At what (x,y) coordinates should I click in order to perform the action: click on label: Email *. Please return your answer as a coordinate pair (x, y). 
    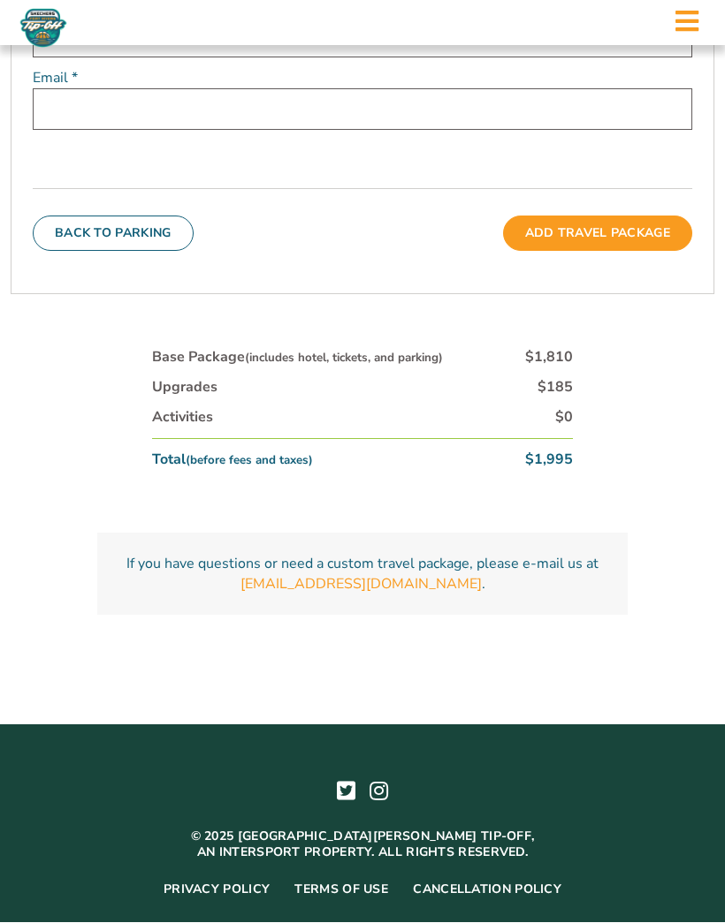
    Looking at the image, I should click on (362, 79).